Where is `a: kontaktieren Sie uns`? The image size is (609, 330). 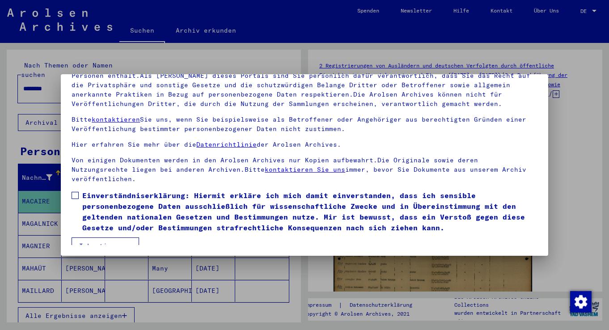 a: kontaktieren Sie uns is located at coordinates (305, 169).